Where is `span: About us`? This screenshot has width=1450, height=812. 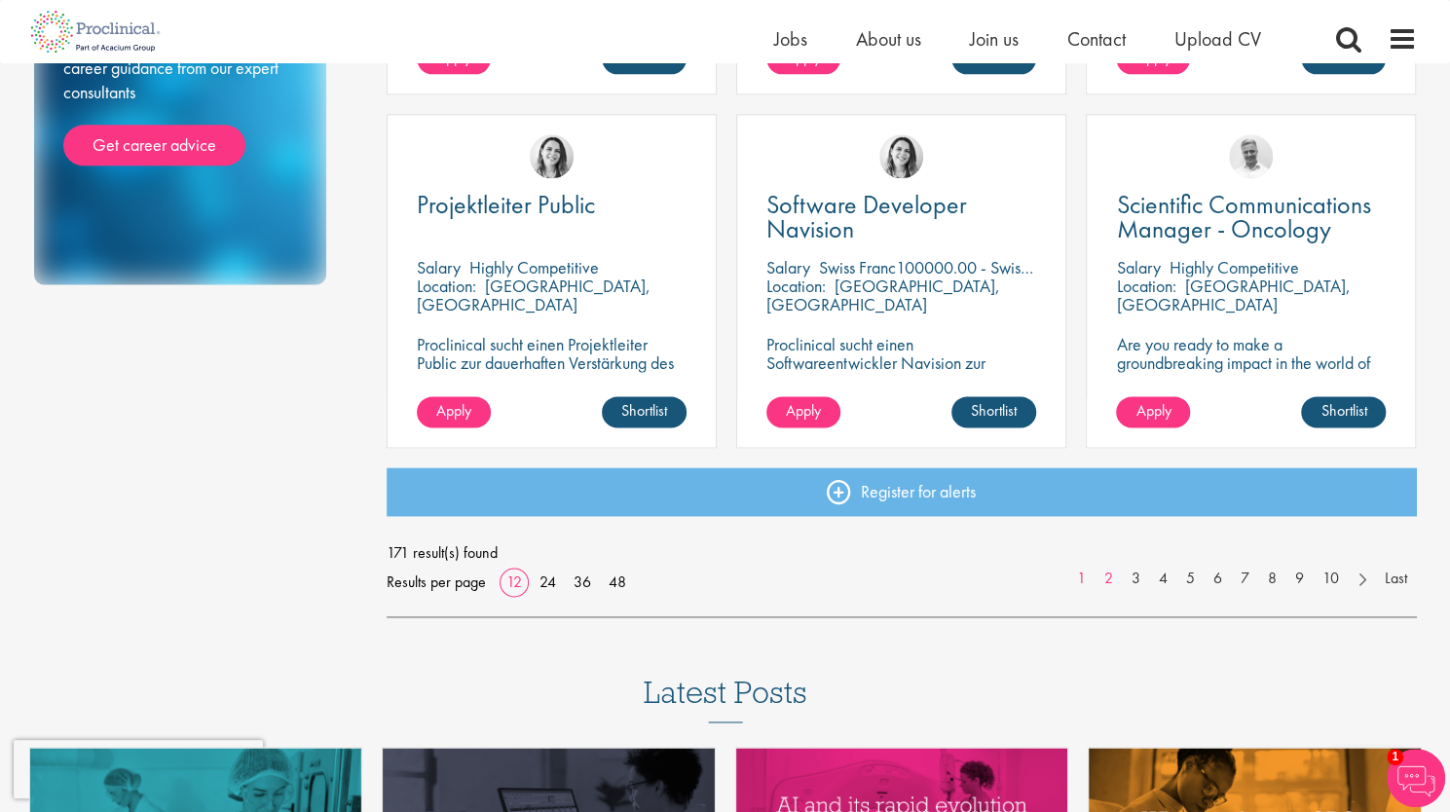 span: About us is located at coordinates (888, 39).